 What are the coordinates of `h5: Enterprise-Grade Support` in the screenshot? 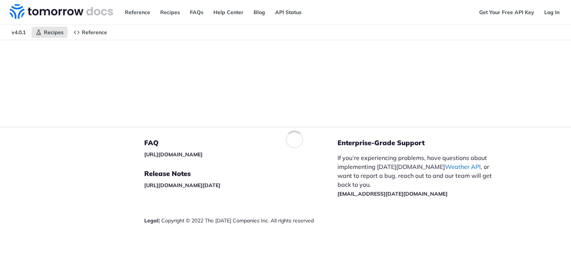 It's located at (424, 143).